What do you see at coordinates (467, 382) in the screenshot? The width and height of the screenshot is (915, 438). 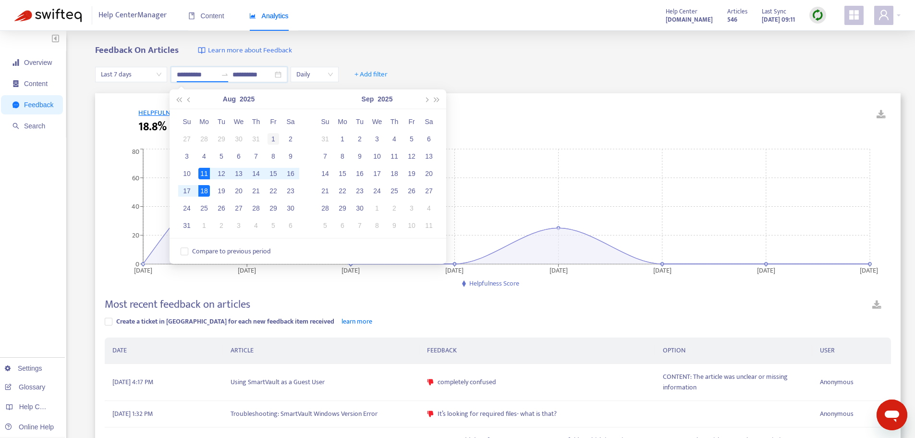 I see `span: completely confused` at bounding box center [467, 382].